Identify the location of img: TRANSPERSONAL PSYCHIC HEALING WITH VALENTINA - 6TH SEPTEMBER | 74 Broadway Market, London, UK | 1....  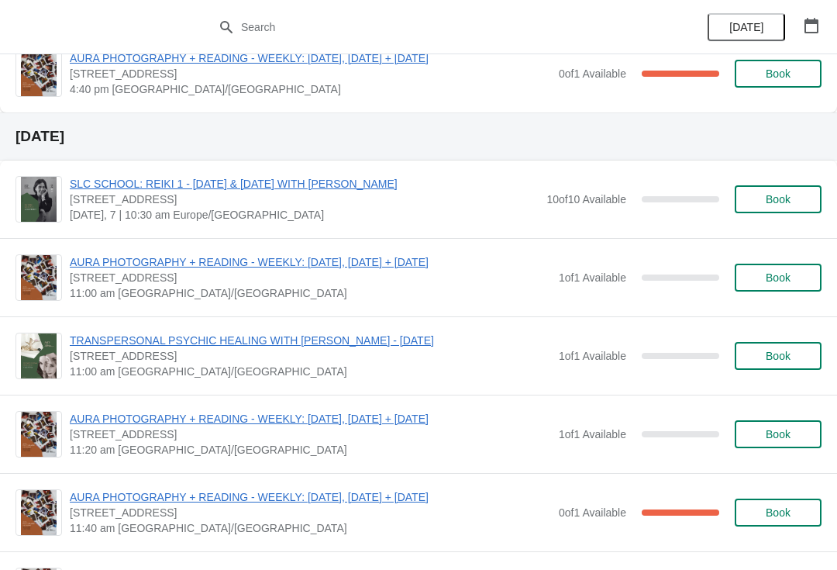
(39, 356).